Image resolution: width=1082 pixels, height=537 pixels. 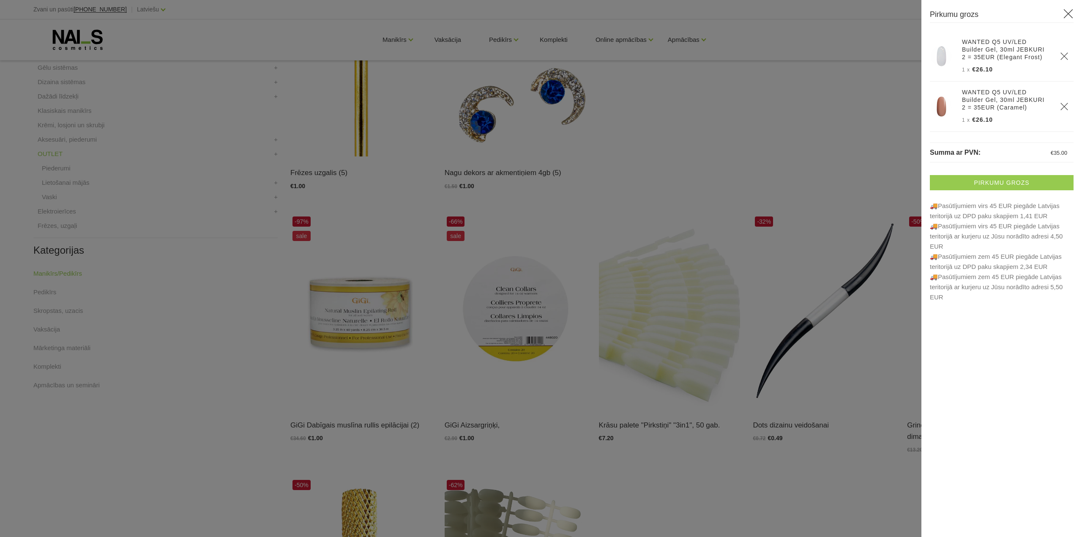 What do you see at coordinates (1001, 183) in the screenshot?
I see `a: Pirkumu grozs` at bounding box center [1001, 183].